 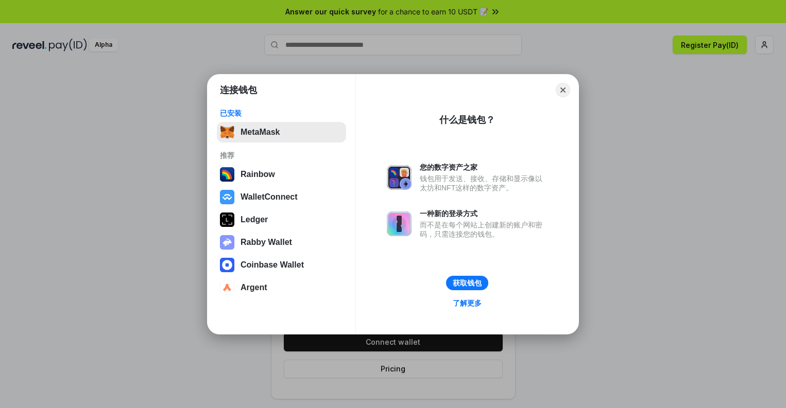 What do you see at coordinates (467, 283) in the screenshot?
I see `button: 获取钱包` at bounding box center [467, 283].